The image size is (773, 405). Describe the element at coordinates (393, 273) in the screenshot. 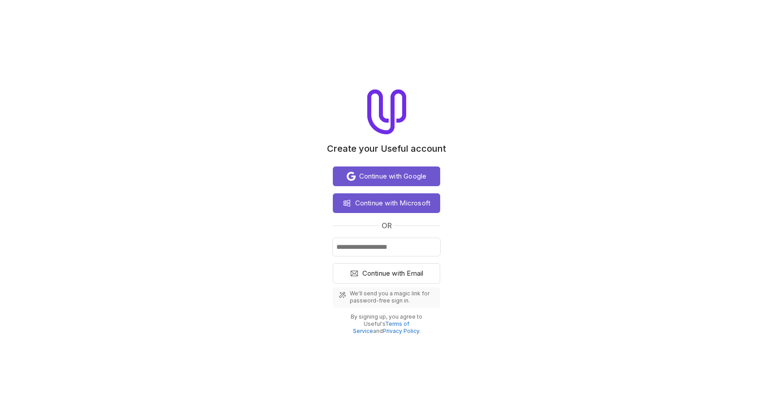

I see `span: Continue with Email` at that location.